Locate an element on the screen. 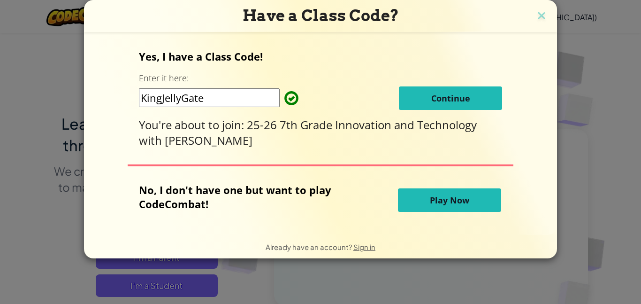 The height and width of the screenshot is (304, 641). p: No, I don't have one but want to play CodeCombat! is located at coordinates (245, 197).